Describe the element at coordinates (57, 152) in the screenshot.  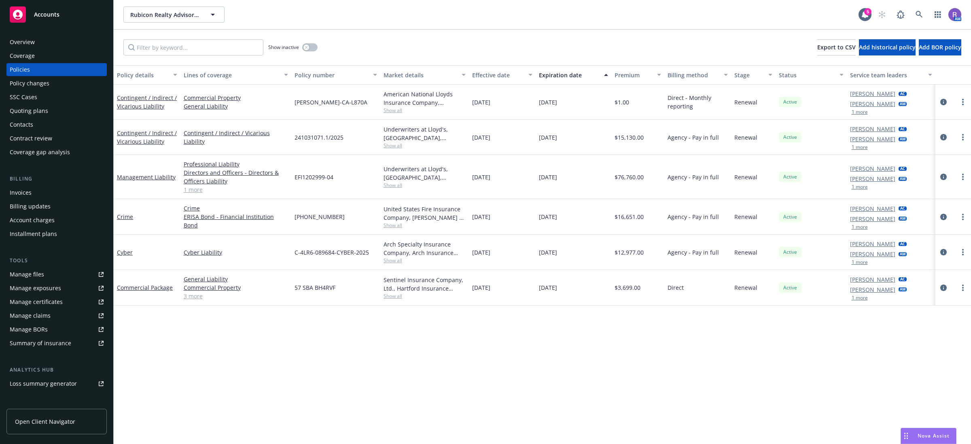
I see `a: Coverage gap analysis` at that location.